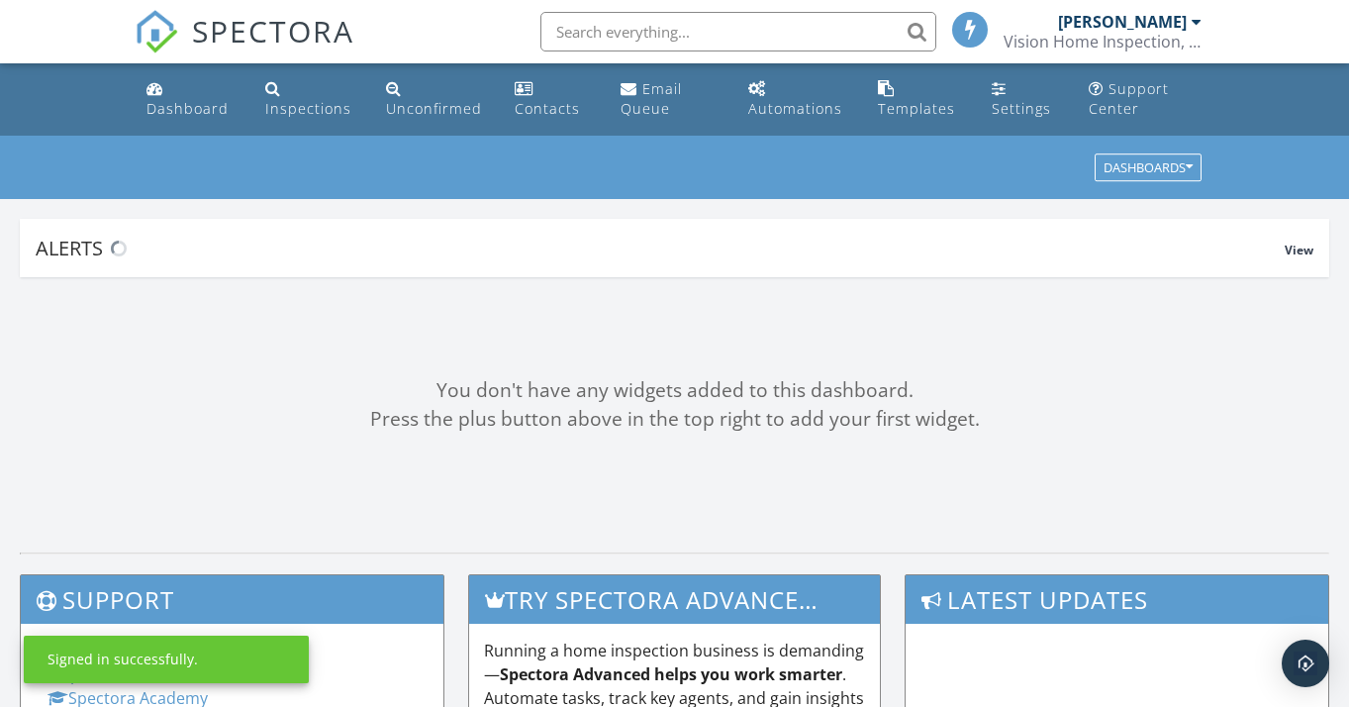  What do you see at coordinates (547, 108) in the screenshot?
I see `div: Contacts` at bounding box center [547, 108].